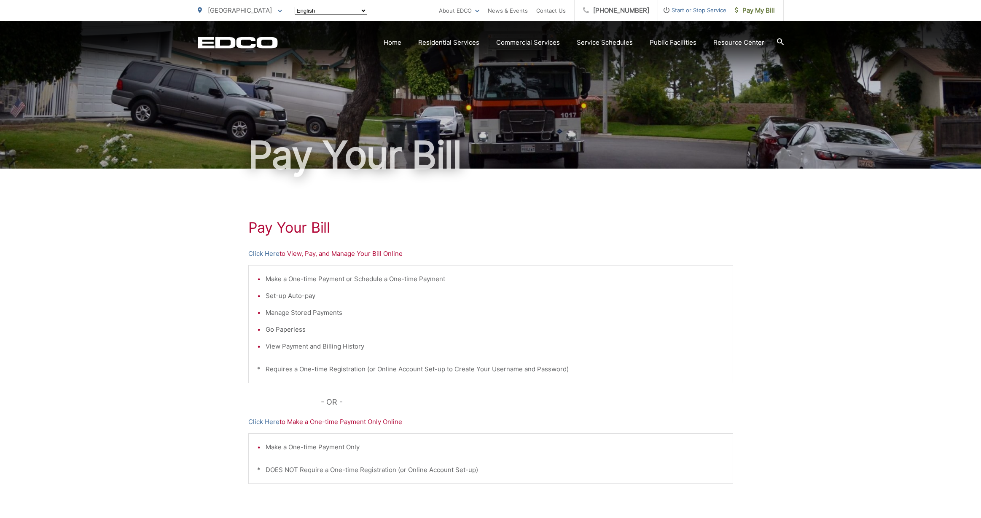 The width and height of the screenshot is (981, 518). What do you see at coordinates (527, 402) in the screenshot?
I see `p: - OR -` at bounding box center [527, 402].